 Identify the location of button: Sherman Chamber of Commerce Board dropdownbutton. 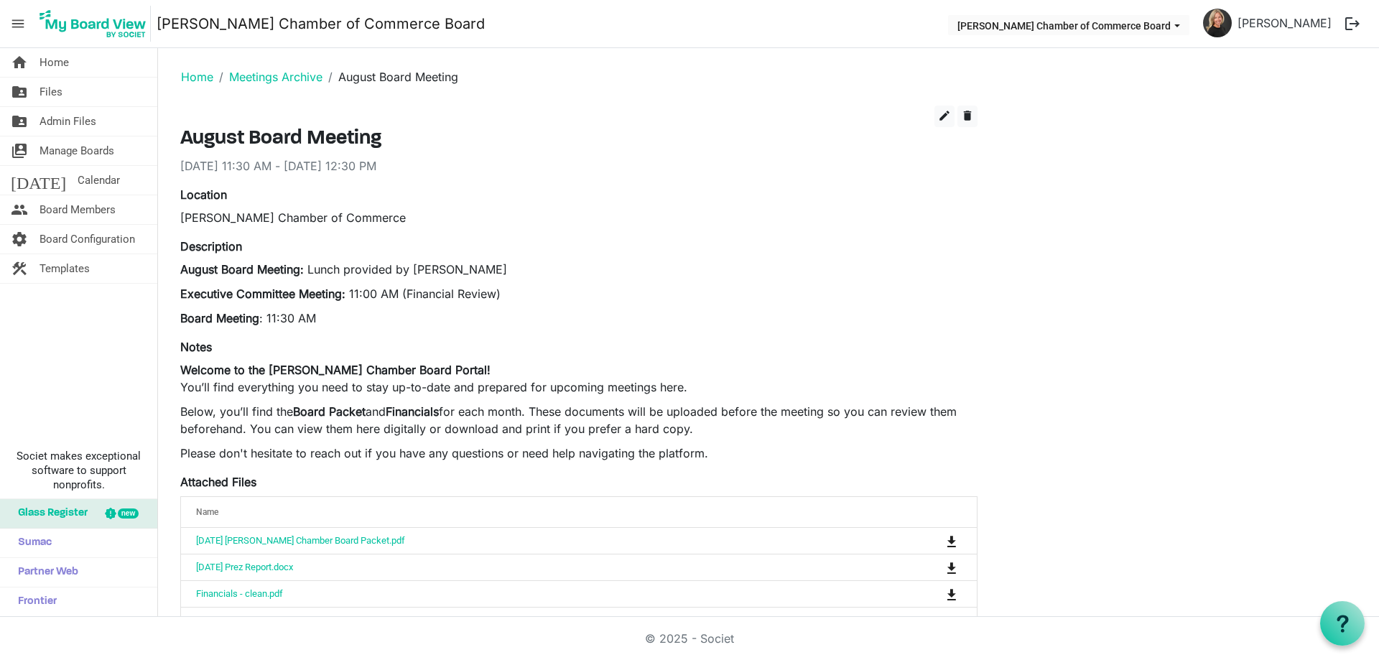
(1069, 25).